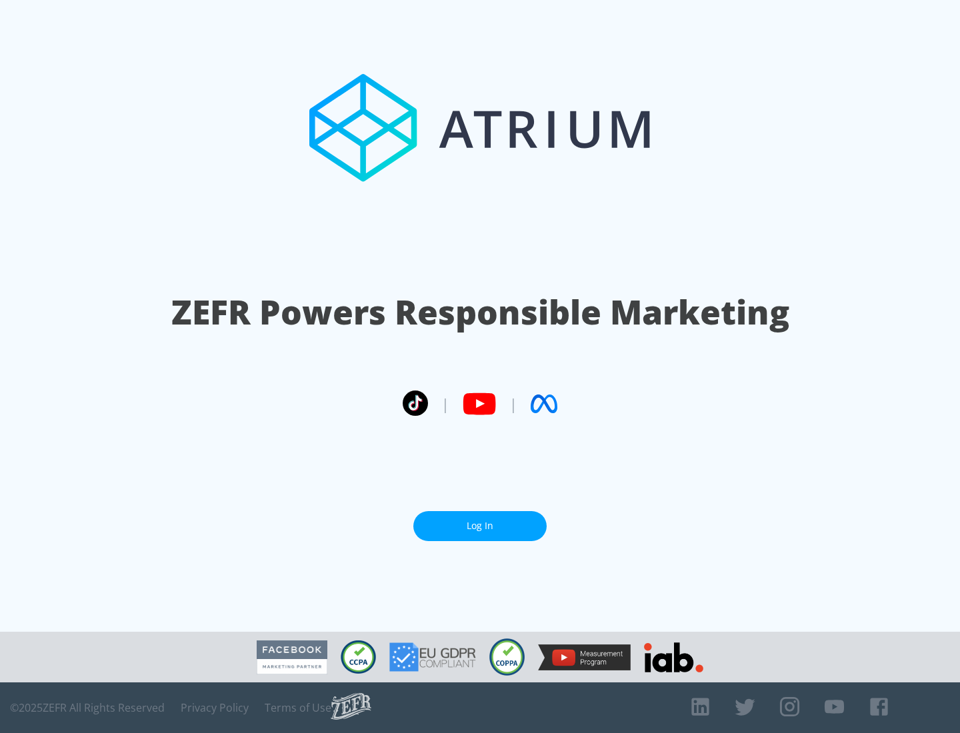 This screenshot has width=960, height=733. What do you see at coordinates (292, 657) in the screenshot?
I see `img: Facebook Marketing Partner` at bounding box center [292, 657].